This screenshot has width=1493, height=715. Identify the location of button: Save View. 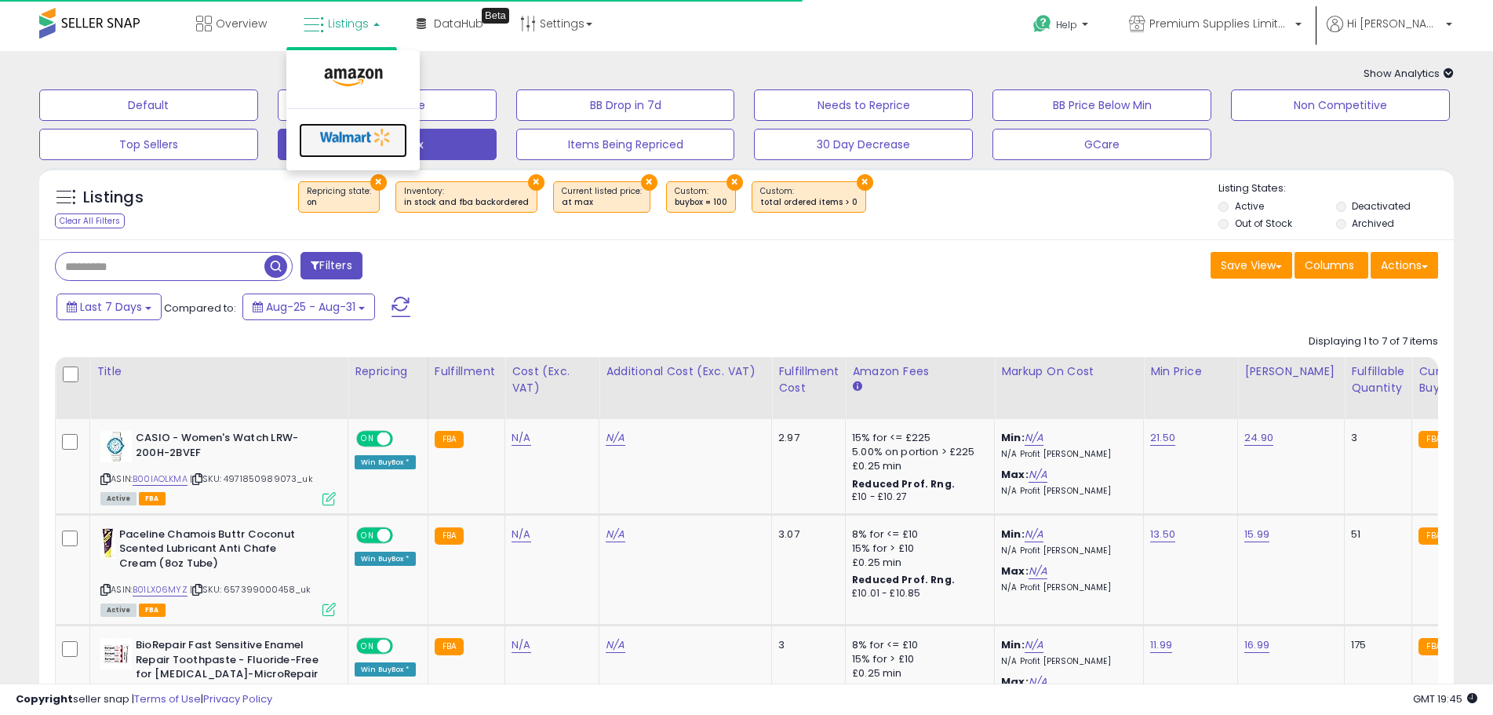
(1251, 265).